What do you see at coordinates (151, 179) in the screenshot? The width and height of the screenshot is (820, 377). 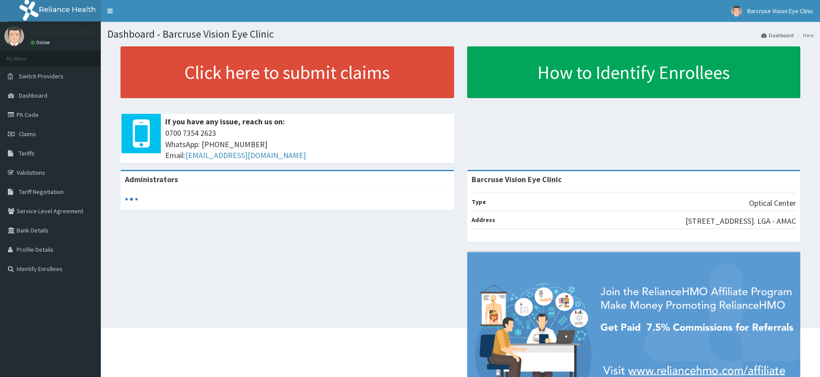 I see `b: Administrators` at bounding box center [151, 179].